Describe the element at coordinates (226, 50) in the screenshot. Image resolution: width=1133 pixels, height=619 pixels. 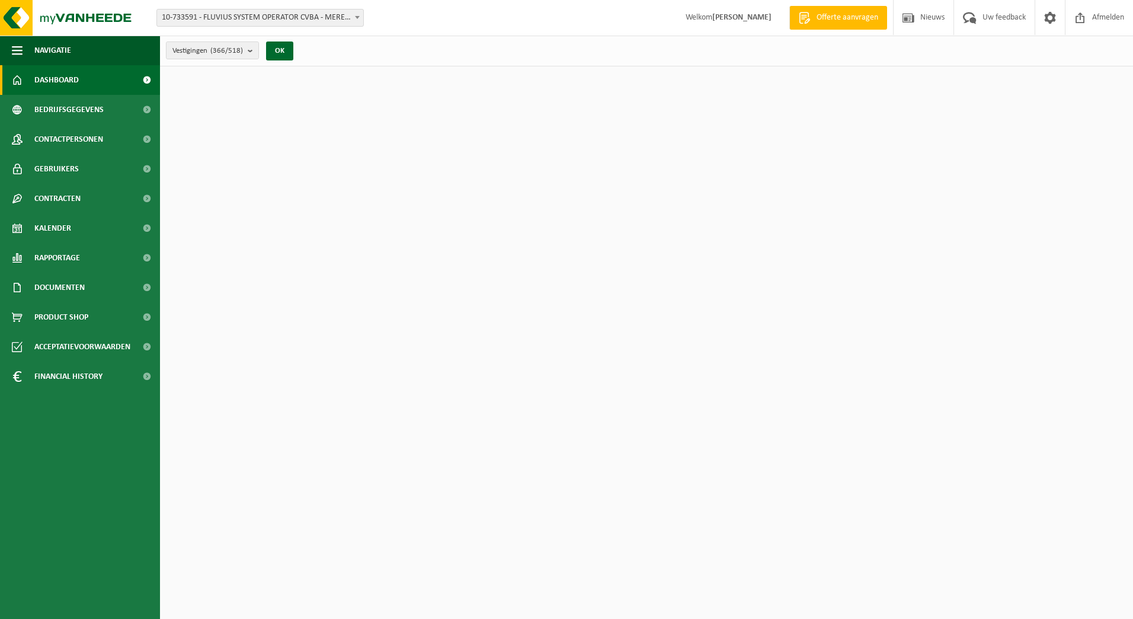
I see `count: (366/518)` at that location.